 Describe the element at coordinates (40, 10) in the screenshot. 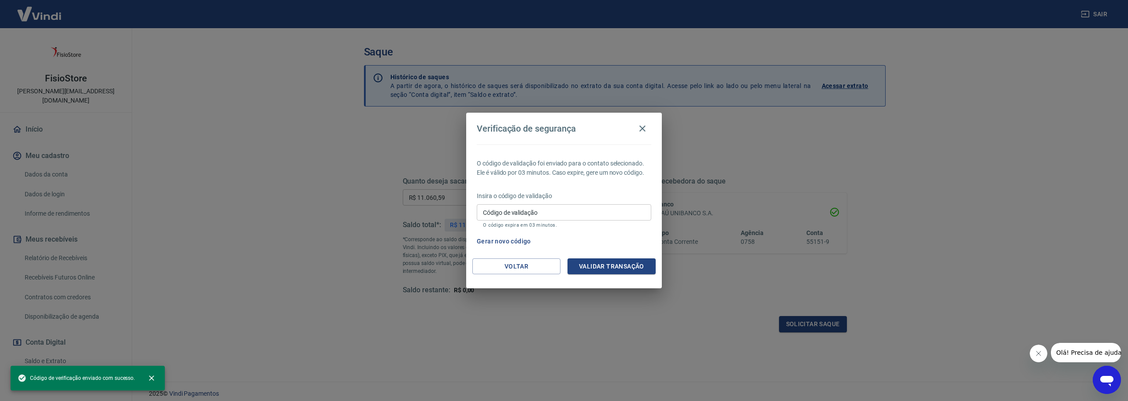

I see `span: Olá! Precisa de ajuda?` at that location.